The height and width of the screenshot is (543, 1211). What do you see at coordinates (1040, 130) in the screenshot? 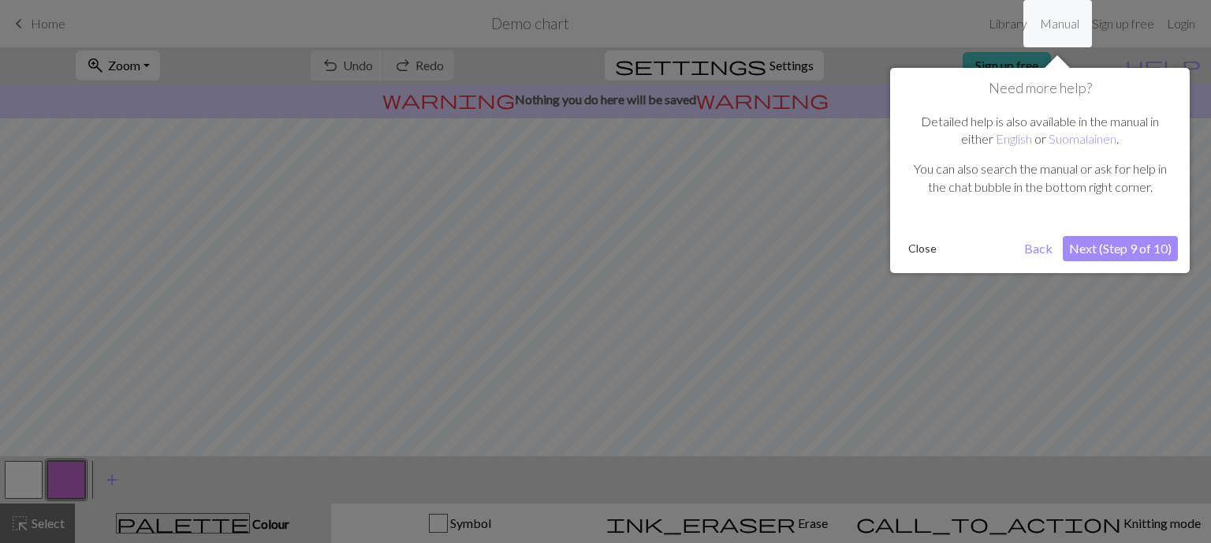
I see `p: Detailed help is also available in the manual in either or .` at bounding box center [1040, 130].